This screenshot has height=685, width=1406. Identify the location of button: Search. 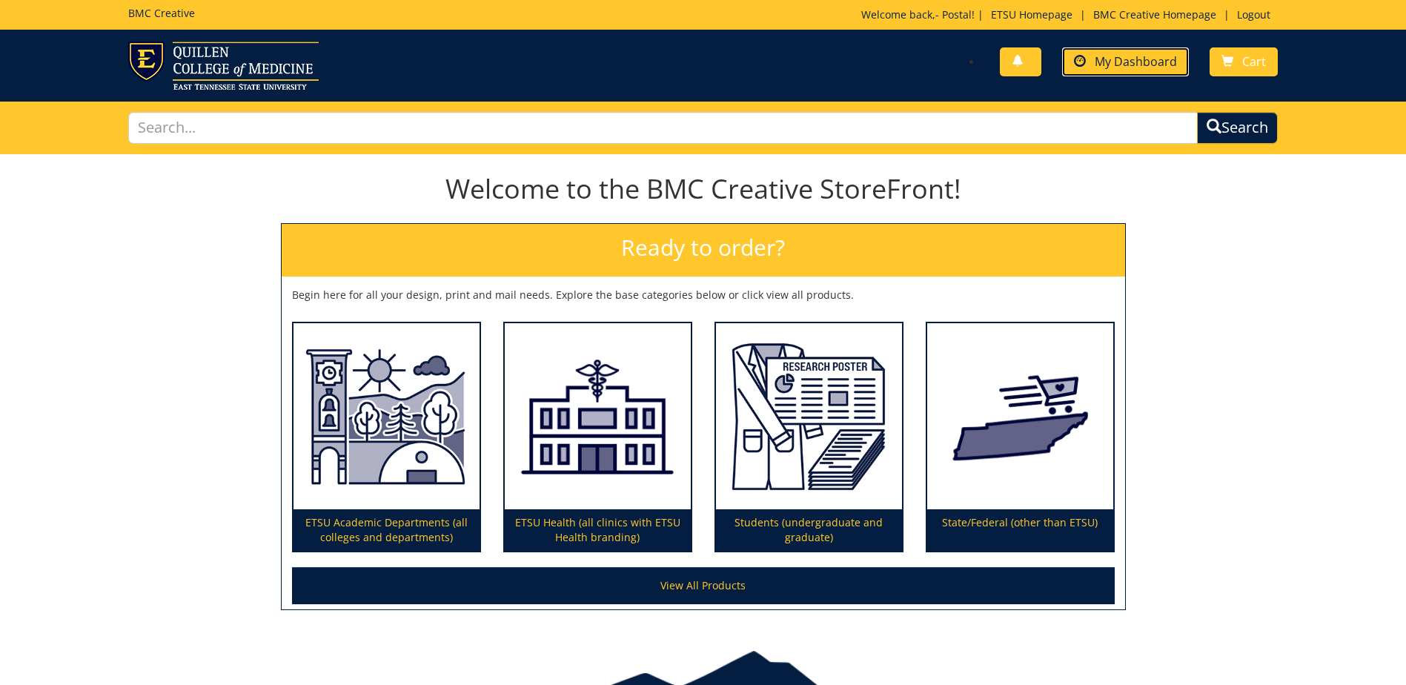
(1237, 128).